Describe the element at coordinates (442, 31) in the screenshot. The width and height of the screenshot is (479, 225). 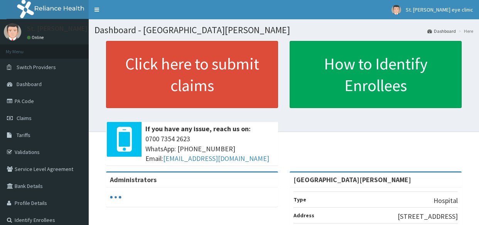
I see `a: Dashboard` at that location.